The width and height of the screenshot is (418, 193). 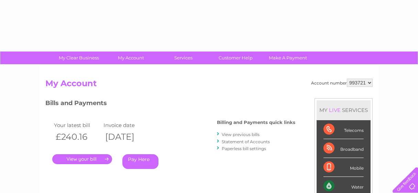 What do you see at coordinates (170, 104) in the screenshot?
I see `h3: Bills and Payments` at bounding box center [170, 104].